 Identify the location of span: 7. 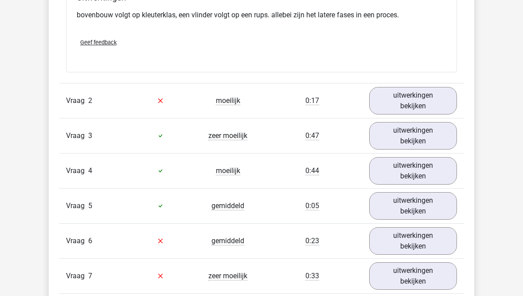
(90, 276).